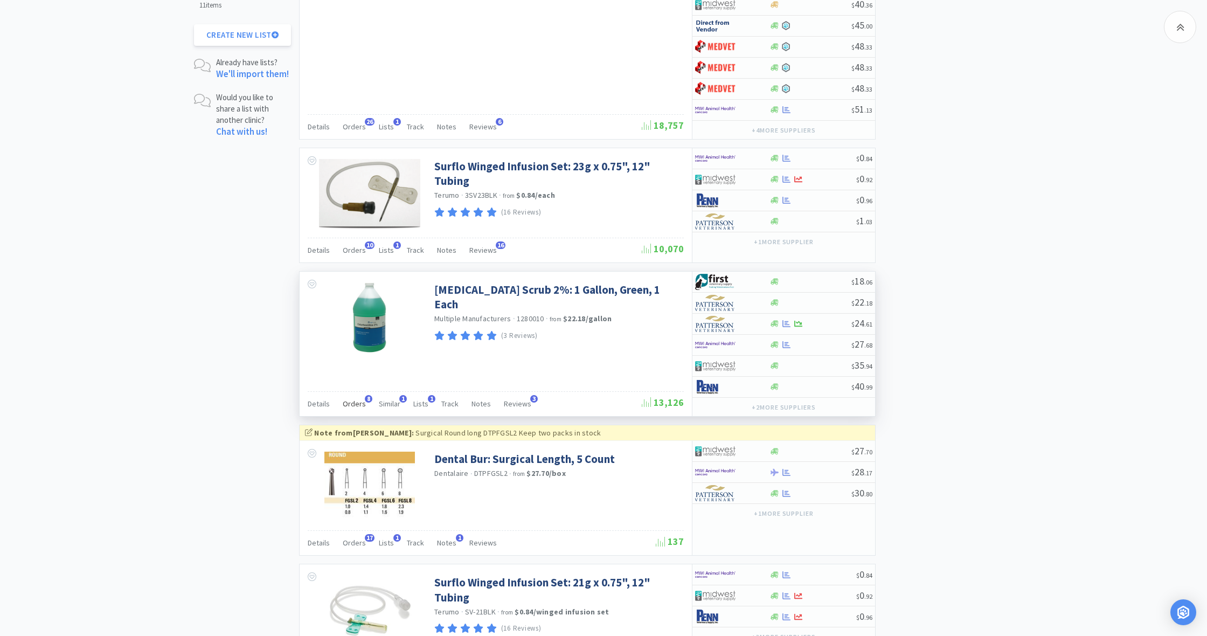 This screenshot has height=636, width=1207. Describe the element at coordinates (663, 125) in the screenshot. I see `span: 18,757` at that location.